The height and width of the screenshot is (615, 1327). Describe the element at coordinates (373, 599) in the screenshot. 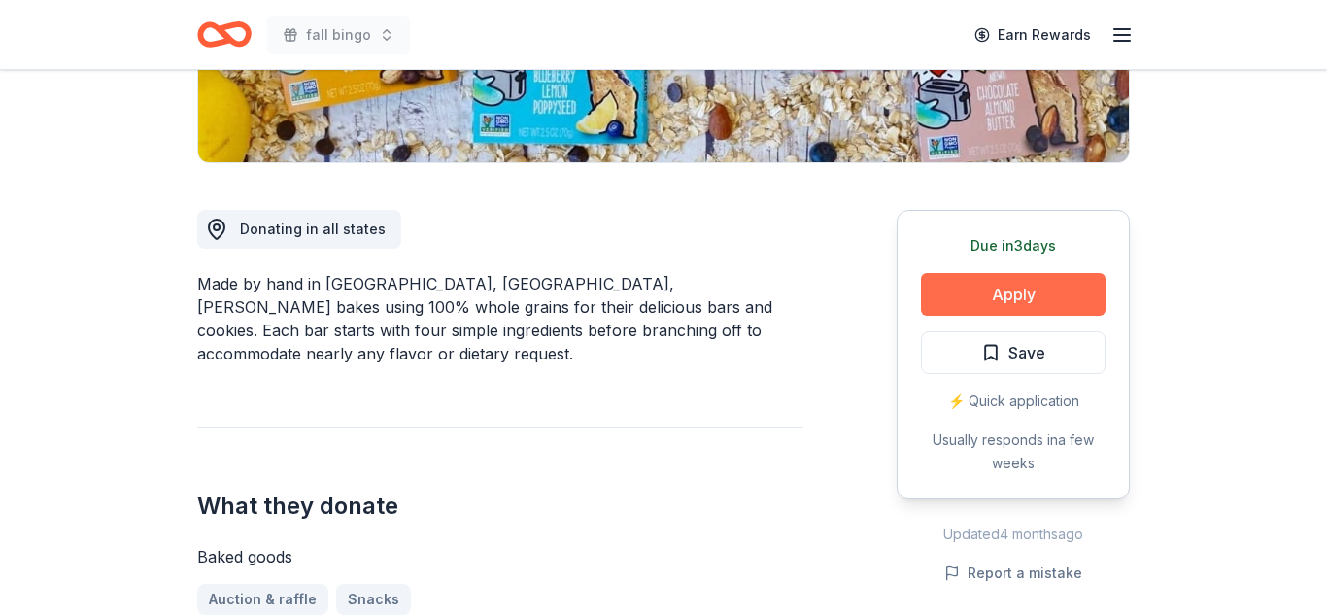

I see `a: Snacks` at that location.